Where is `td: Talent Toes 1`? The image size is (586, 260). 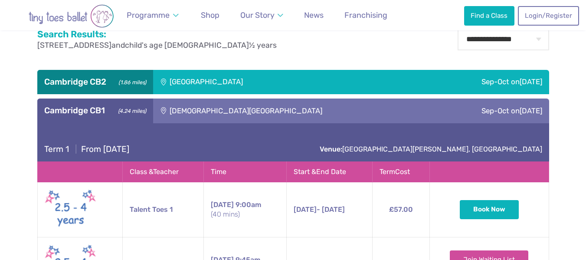 td: Talent Toes 1 is located at coordinates (163, 209).